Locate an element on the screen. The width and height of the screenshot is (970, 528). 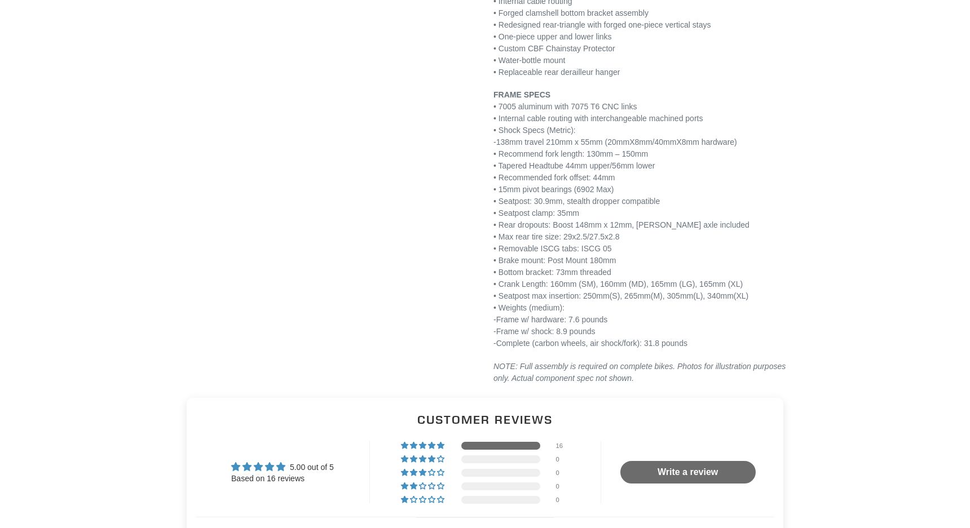
span: • Seatpost max insertion: 250mm(S), 265mm(M), 305mm(L), 340mm(XL) is located at coordinates (621, 296).